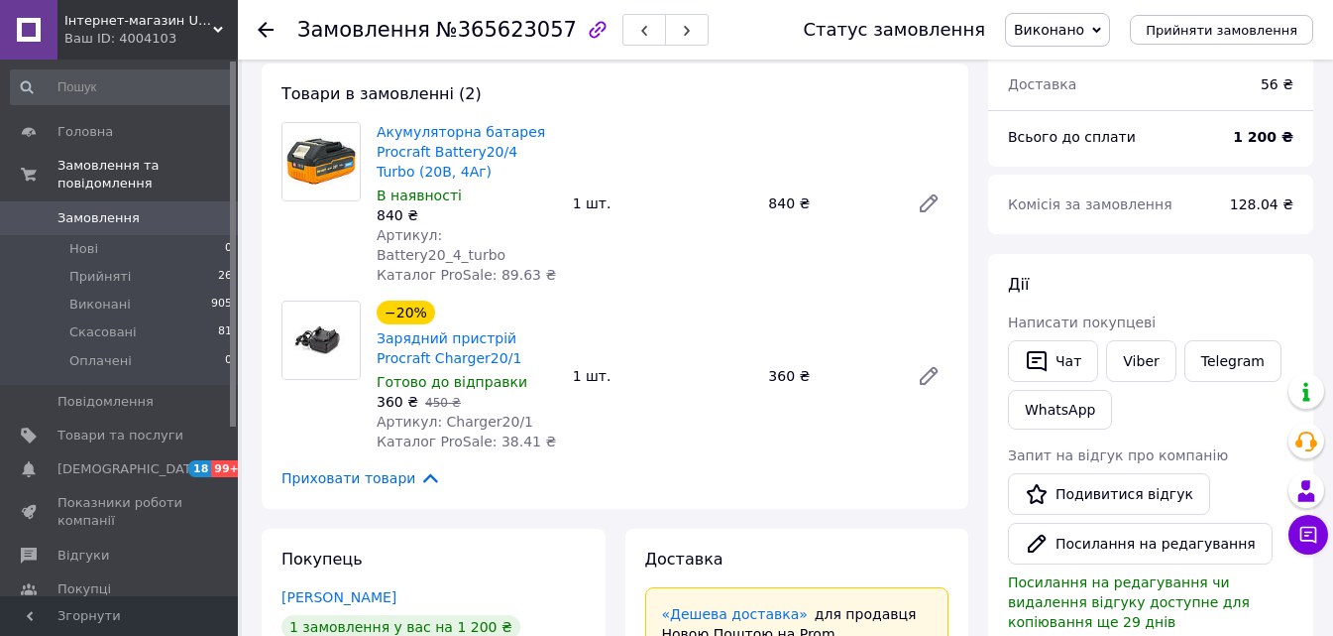  Describe the element at coordinates (1309, 534) in the screenshot. I see `button: Чат з покупцем` at that location.